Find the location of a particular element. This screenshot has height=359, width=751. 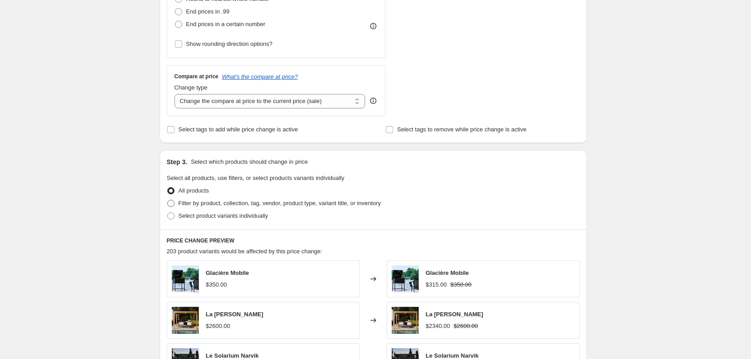

span: Select tags to add while price change is active is located at coordinates (238, 129).